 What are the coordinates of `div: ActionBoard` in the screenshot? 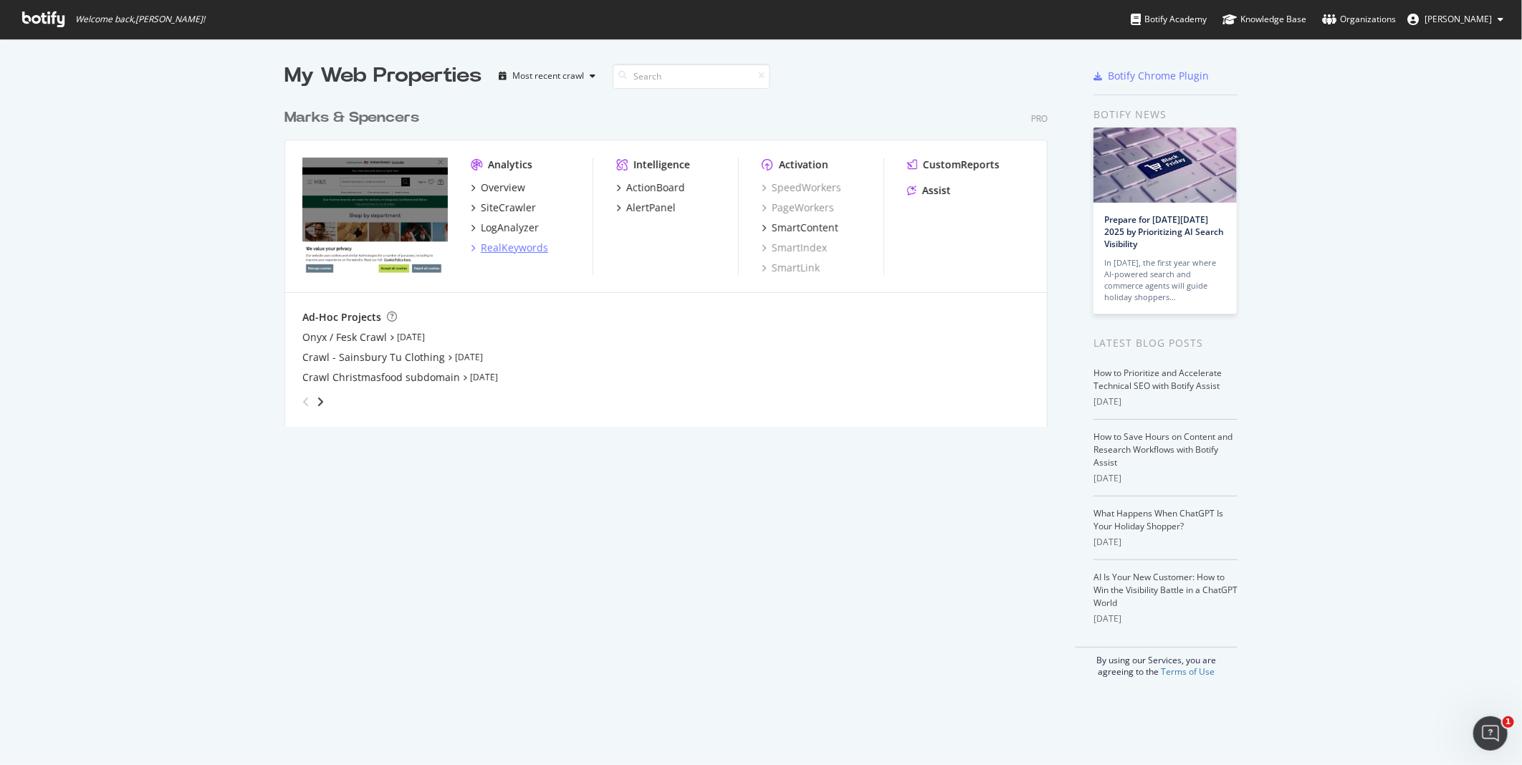 It's located at (655, 188).